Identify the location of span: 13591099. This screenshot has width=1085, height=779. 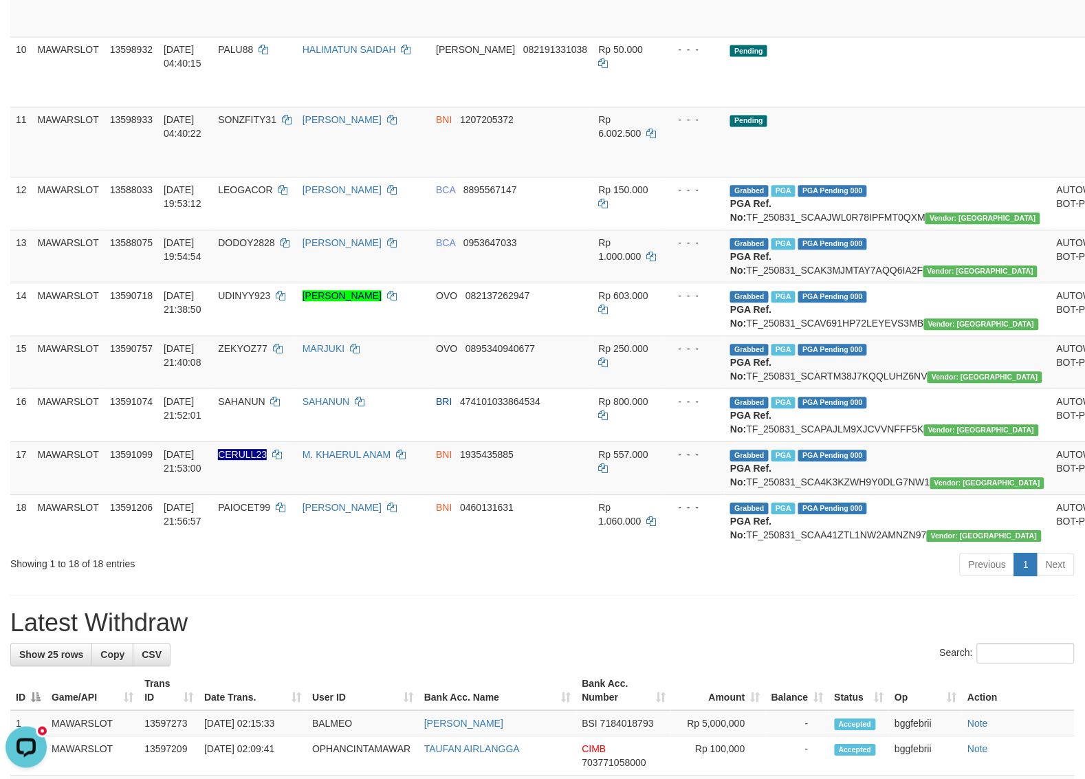
(131, 454).